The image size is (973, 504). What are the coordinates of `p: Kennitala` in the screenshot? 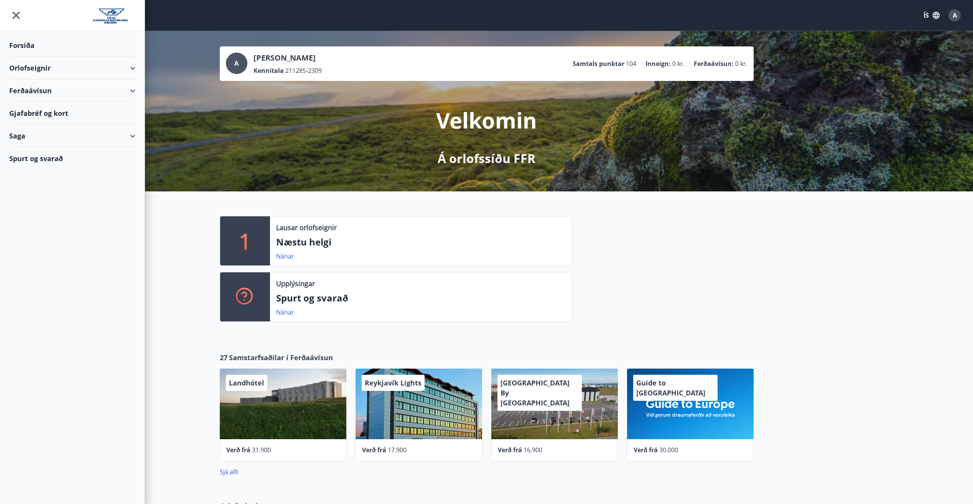 It's located at (268, 71).